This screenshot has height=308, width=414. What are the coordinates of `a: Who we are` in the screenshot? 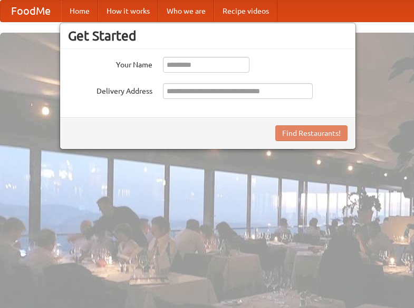 It's located at (186, 11).